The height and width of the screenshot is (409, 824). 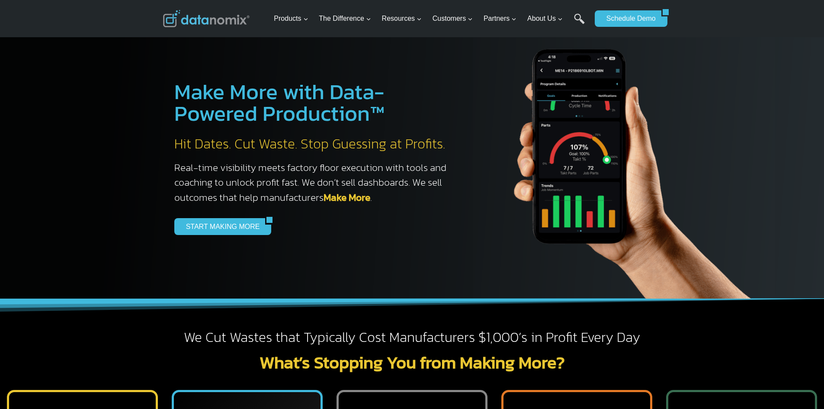 I want to click on span: Resources, so click(x=402, y=19).